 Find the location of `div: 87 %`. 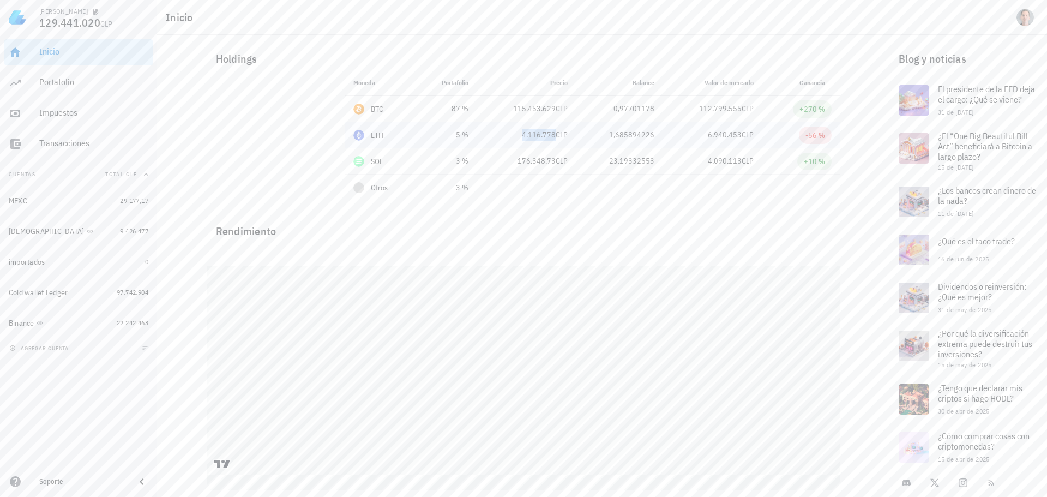

div: 87 % is located at coordinates (447, 109).